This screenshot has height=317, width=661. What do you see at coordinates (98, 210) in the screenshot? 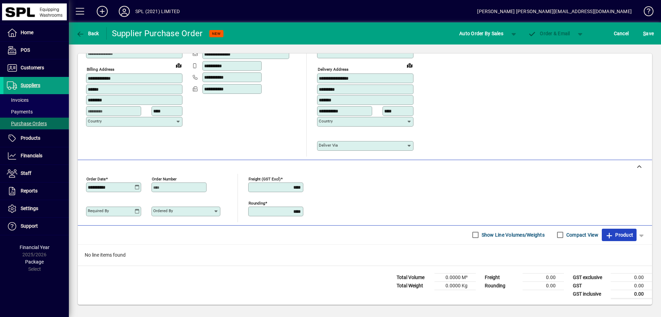
I see `mat-label: Required by` at bounding box center [98, 210].